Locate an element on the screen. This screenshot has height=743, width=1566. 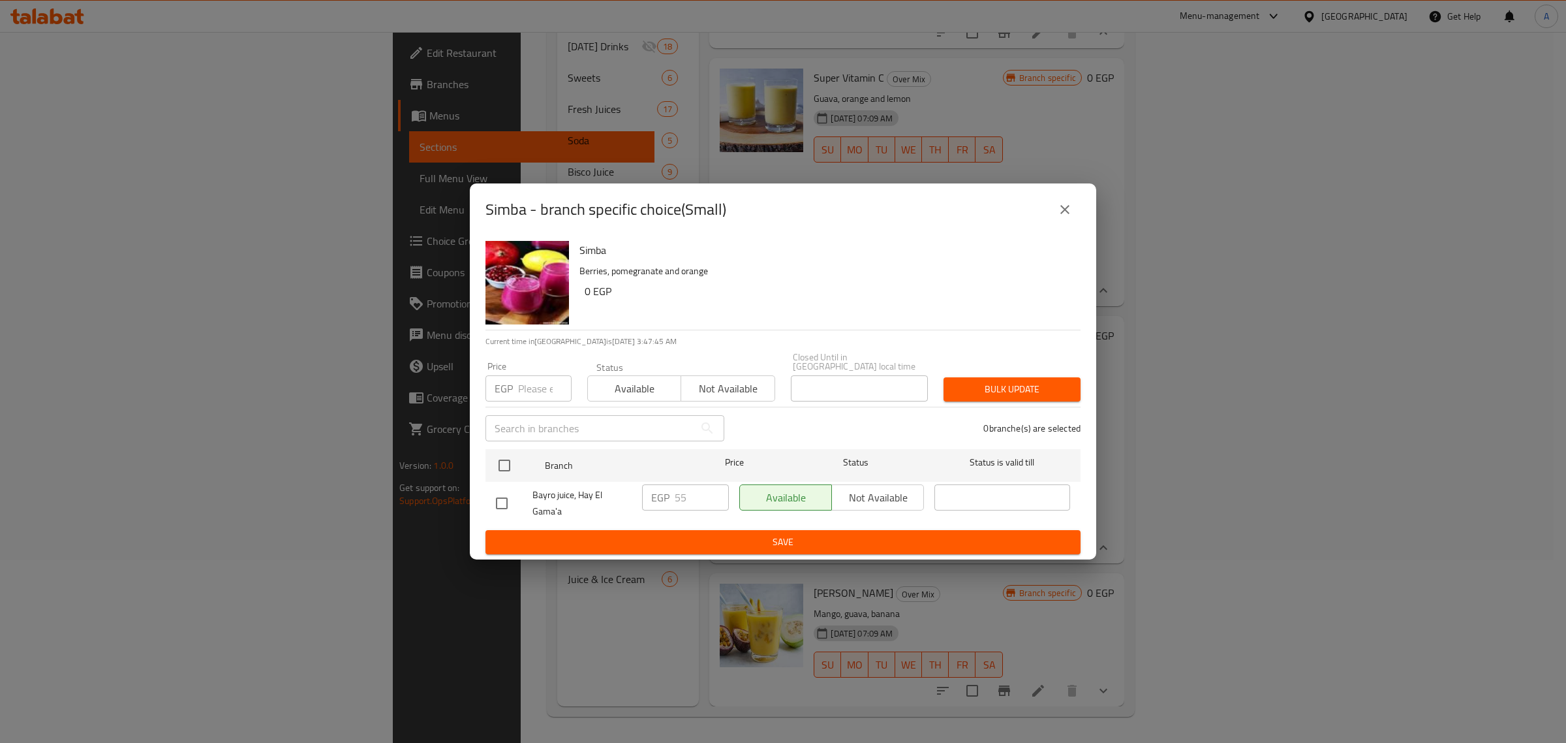
h6: Simba is located at coordinates (825, 250).